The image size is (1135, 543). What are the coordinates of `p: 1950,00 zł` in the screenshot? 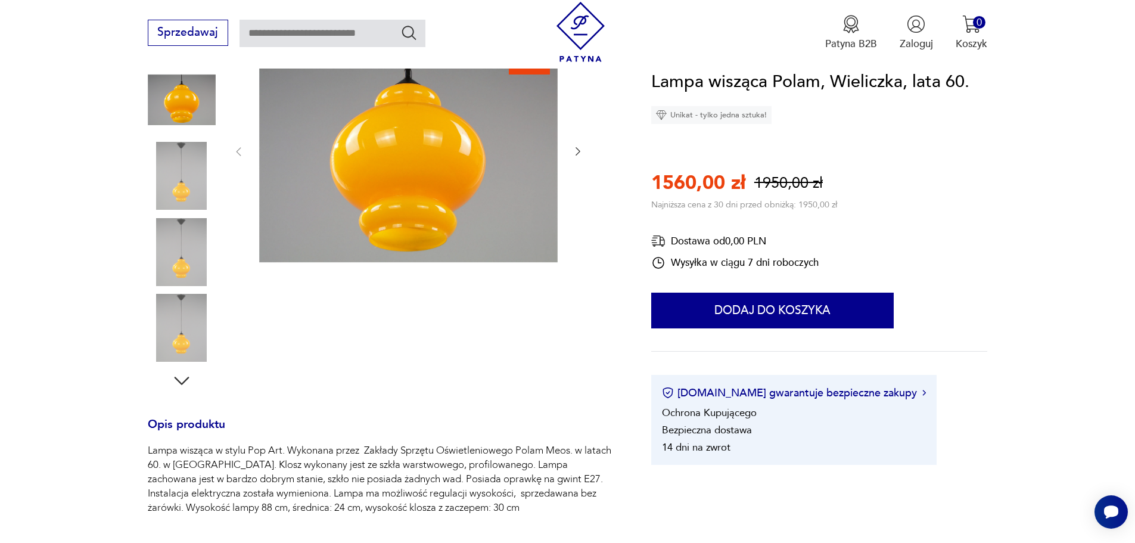 It's located at (788, 183).